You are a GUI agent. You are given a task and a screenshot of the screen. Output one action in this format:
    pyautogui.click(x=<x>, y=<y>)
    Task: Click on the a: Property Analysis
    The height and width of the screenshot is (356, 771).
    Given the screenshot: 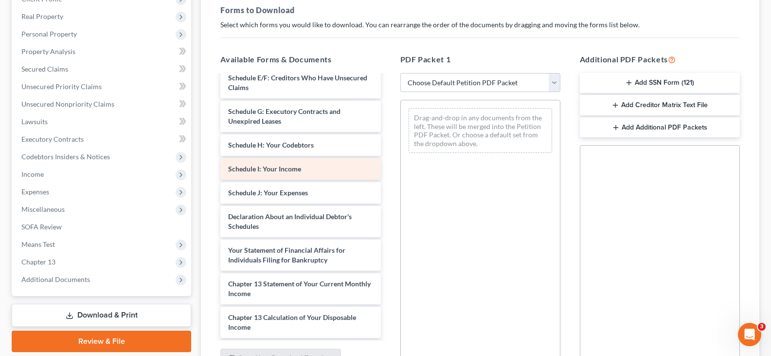 What is the action you would take?
    pyautogui.click(x=102, y=52)
    